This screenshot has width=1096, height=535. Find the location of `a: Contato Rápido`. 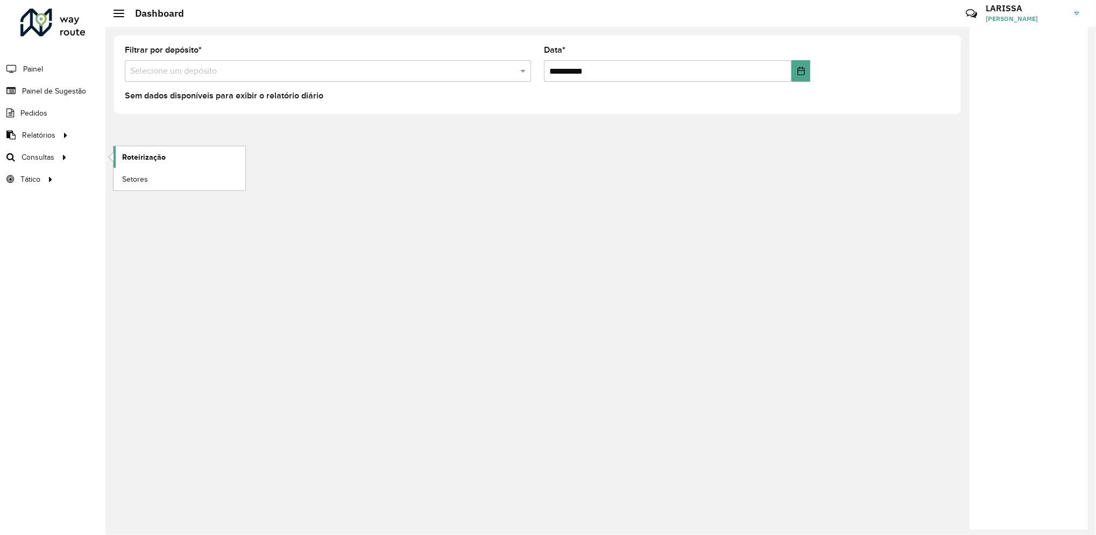

a: Contato Rápido is located at coordinates (971, 13).